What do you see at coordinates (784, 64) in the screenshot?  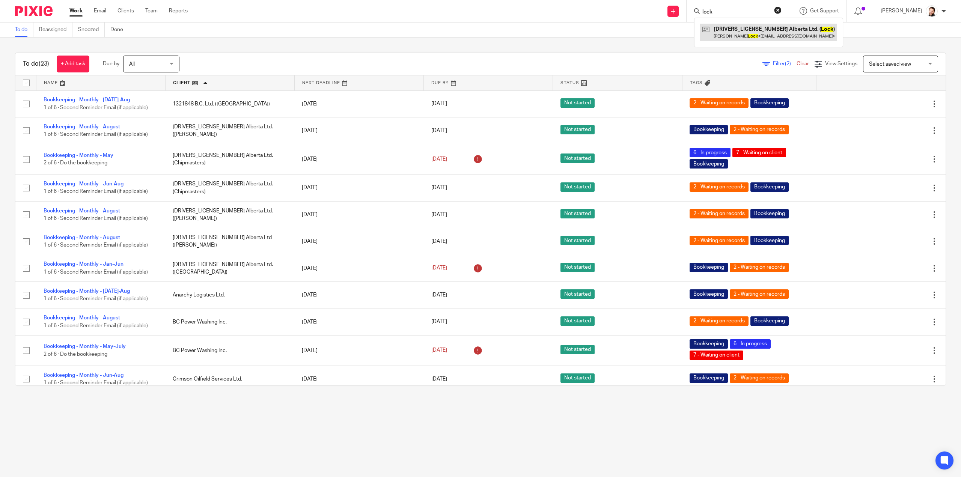 I see `span: Filter` at bounding box center [784, 64].